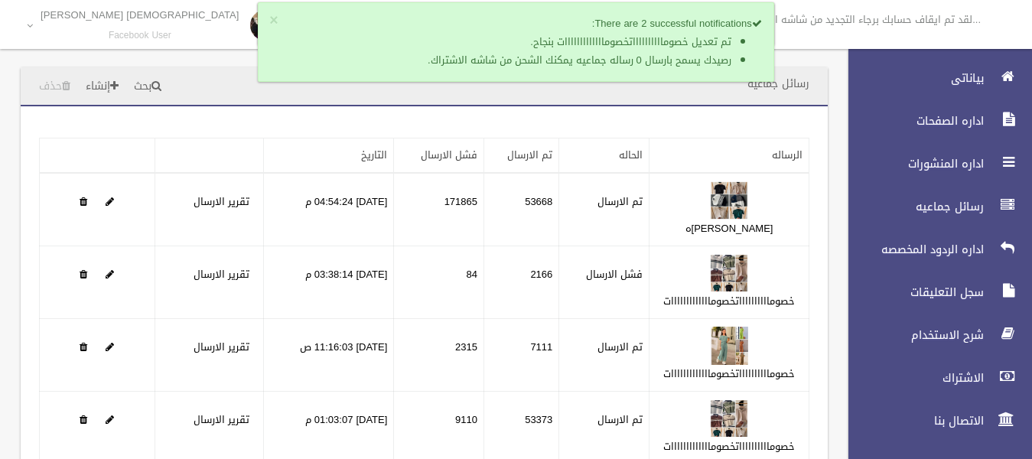 Image resolution: width=1032 pixels, height=459 pixels. What do you see at coordinates (522, 210) in the screenshot?
I see `td: 53668` at bounding box center [522, 210].